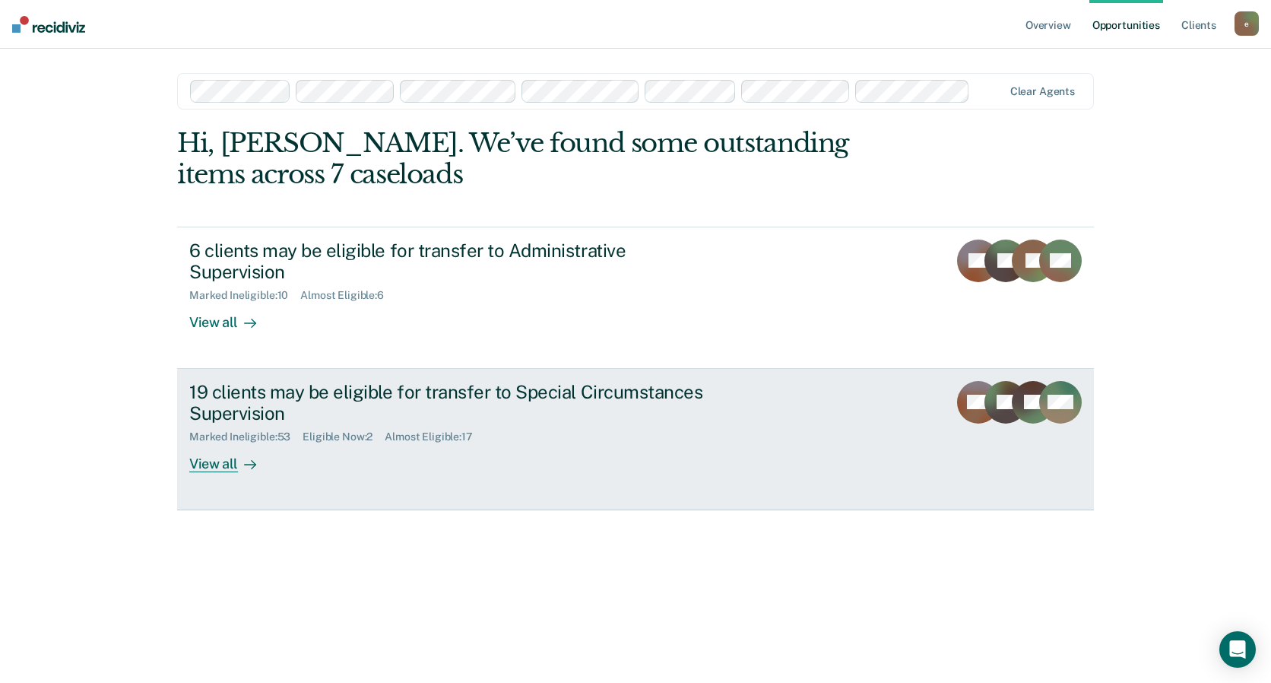  I want to click on a: 19 clients may be eligible for transfer to Special Circumstances SupervisionMarked Ineligible:53E..., so click(636, 439).